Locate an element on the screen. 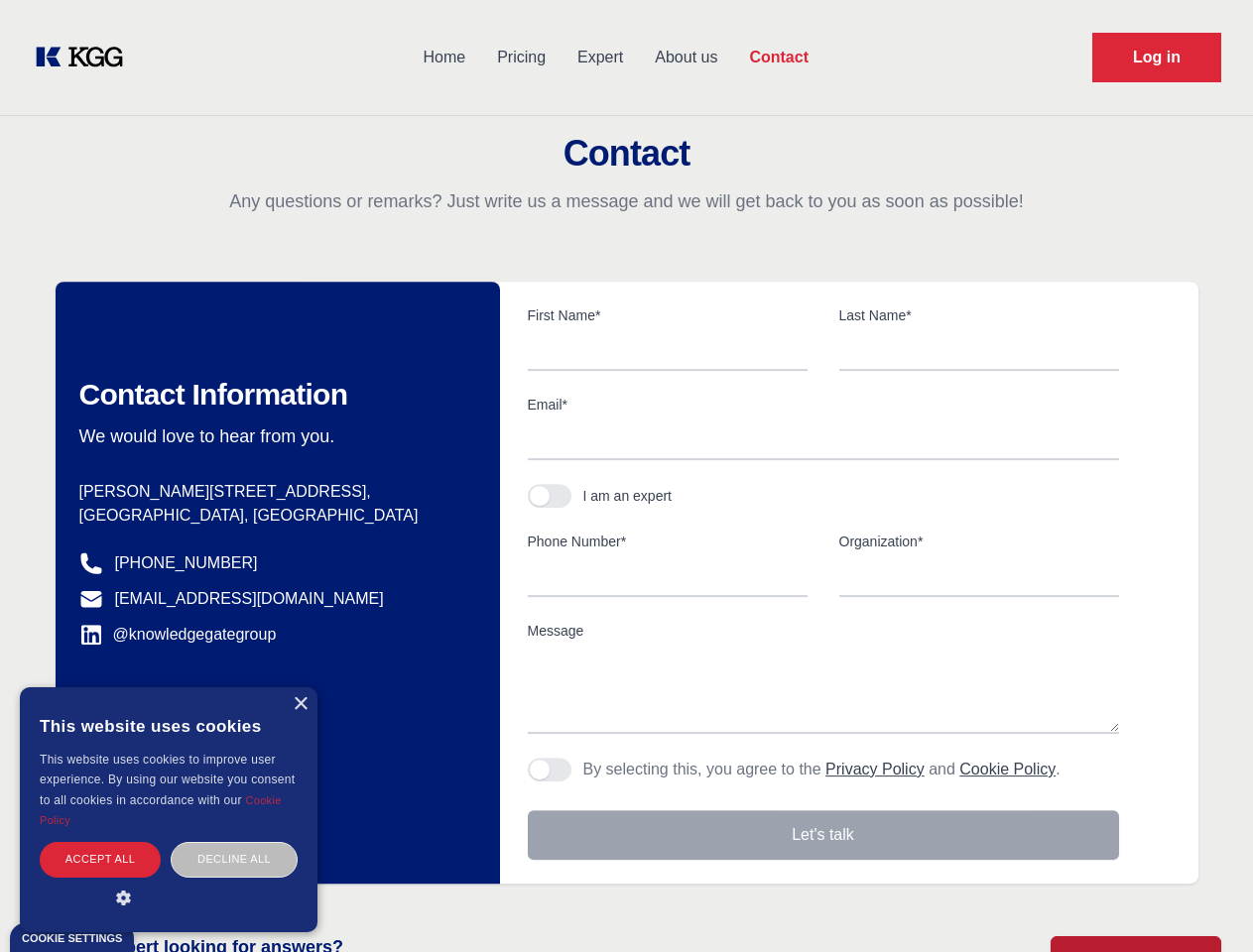 This screenshot has height=952, width=1253. div: This website uses cookies is located at coordinates (169, 726).